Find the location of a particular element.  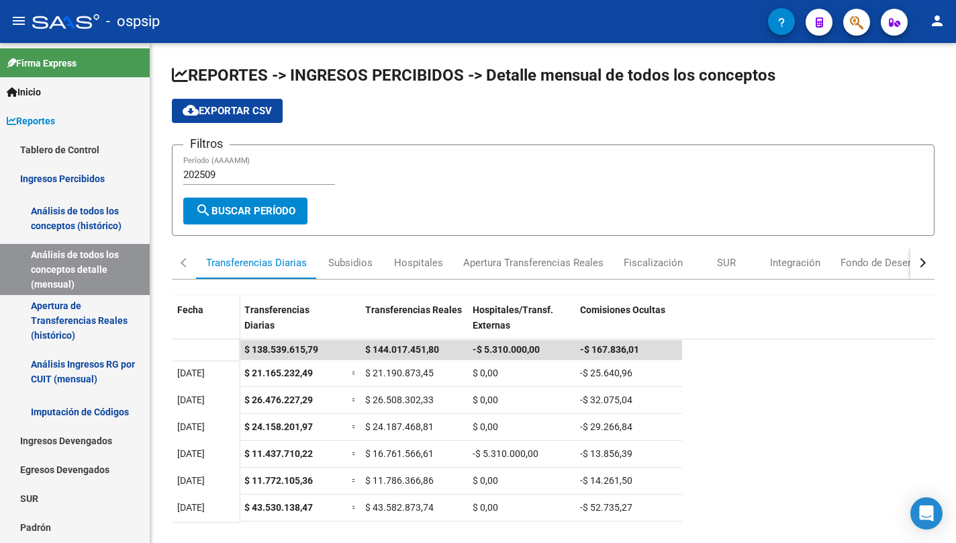

span: -$ 167.836,01 is located at coordinates (610, 349).